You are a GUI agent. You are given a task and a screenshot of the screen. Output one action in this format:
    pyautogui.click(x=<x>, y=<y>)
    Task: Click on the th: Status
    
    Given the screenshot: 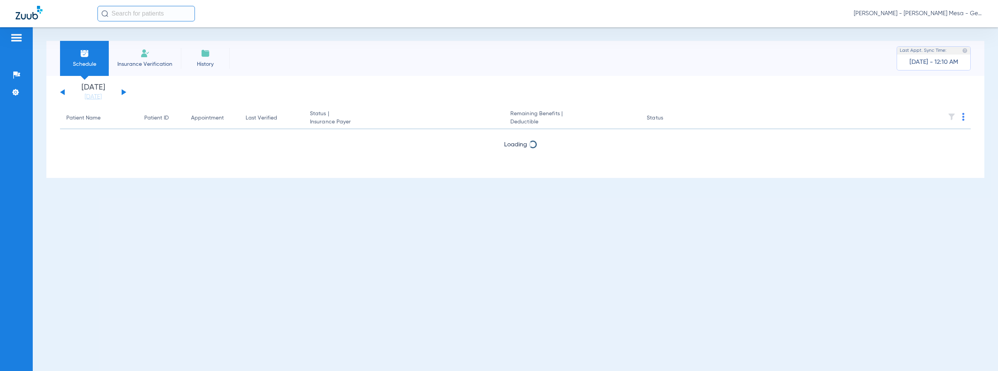 What is the action you would take?
    pyautogui.click(x=667, y=118)
    